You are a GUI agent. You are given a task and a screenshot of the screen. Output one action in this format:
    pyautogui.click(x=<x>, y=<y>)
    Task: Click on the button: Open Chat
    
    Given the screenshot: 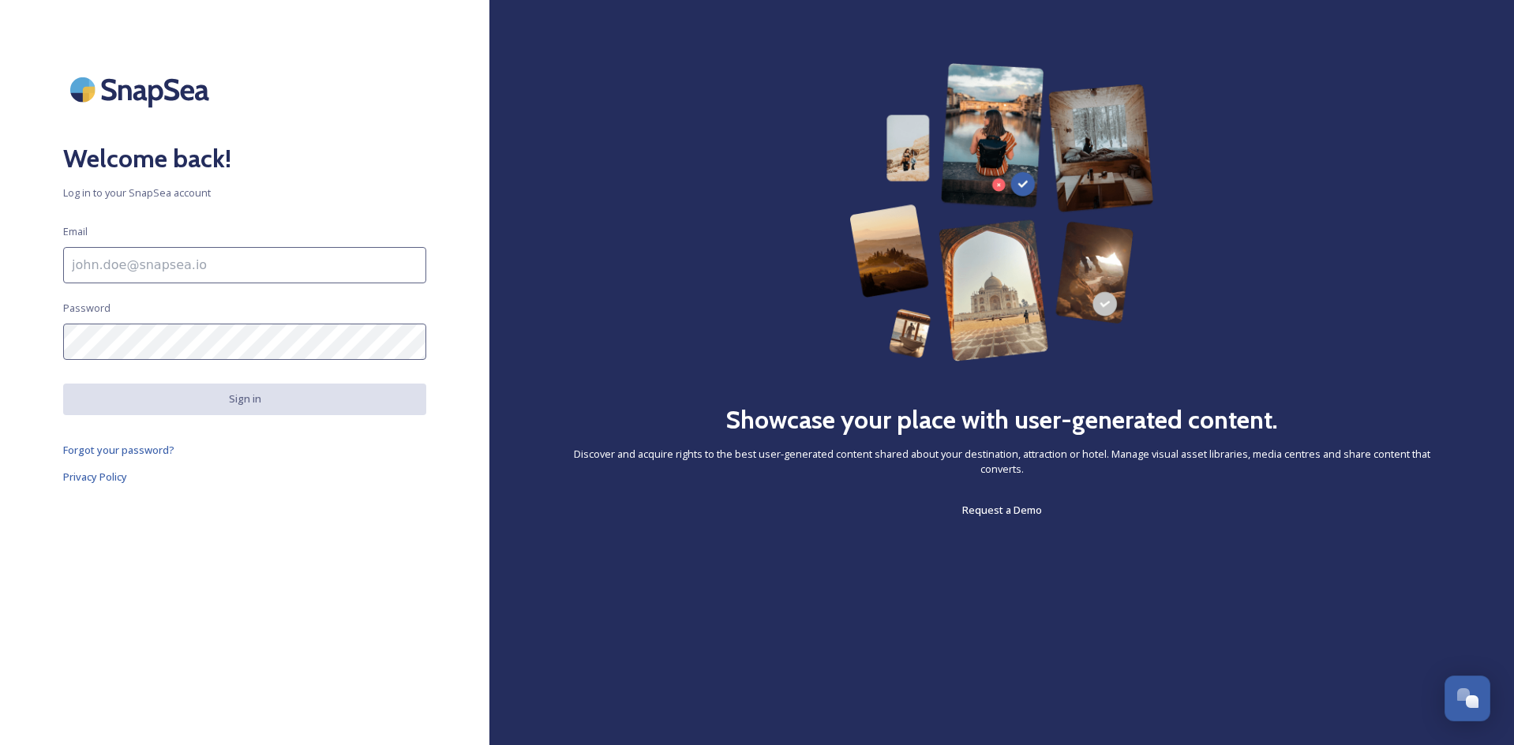 What is the action you would take?
    pyautogui.click(x=1467, y=698)
    